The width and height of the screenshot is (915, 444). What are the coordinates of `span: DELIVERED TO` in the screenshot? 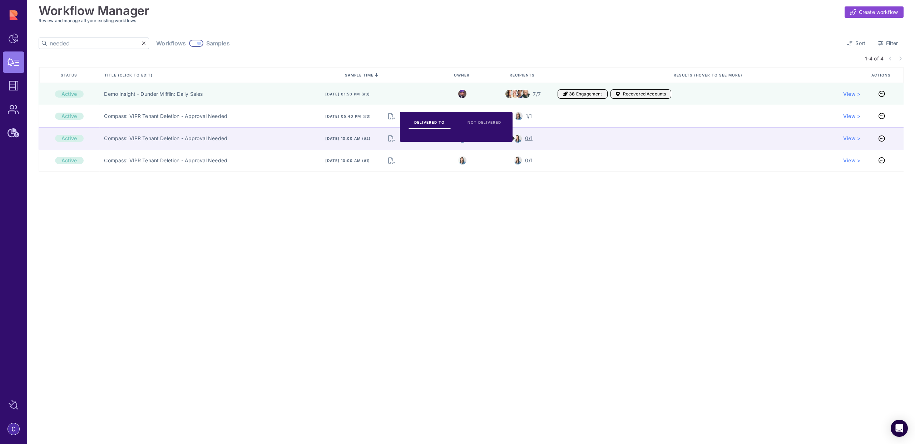 It's located at (429, 122).